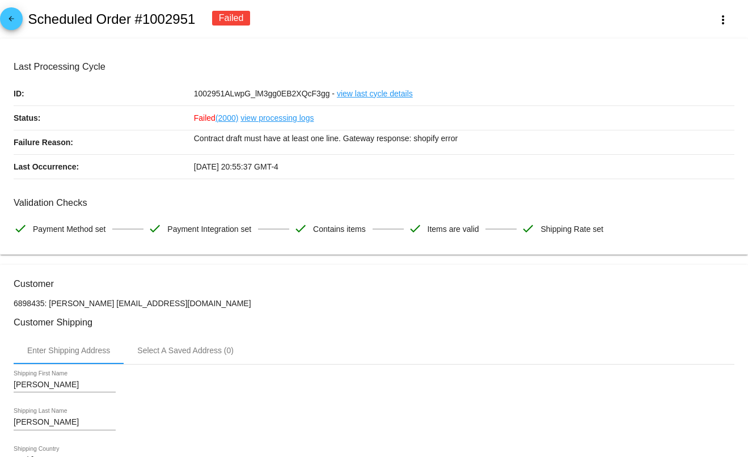 The image size is (748, 457). What do you see at coordinates (11, 22) in the screenshot?
I see `mat-icon: arrow_back` at bounding box center [11, 22].